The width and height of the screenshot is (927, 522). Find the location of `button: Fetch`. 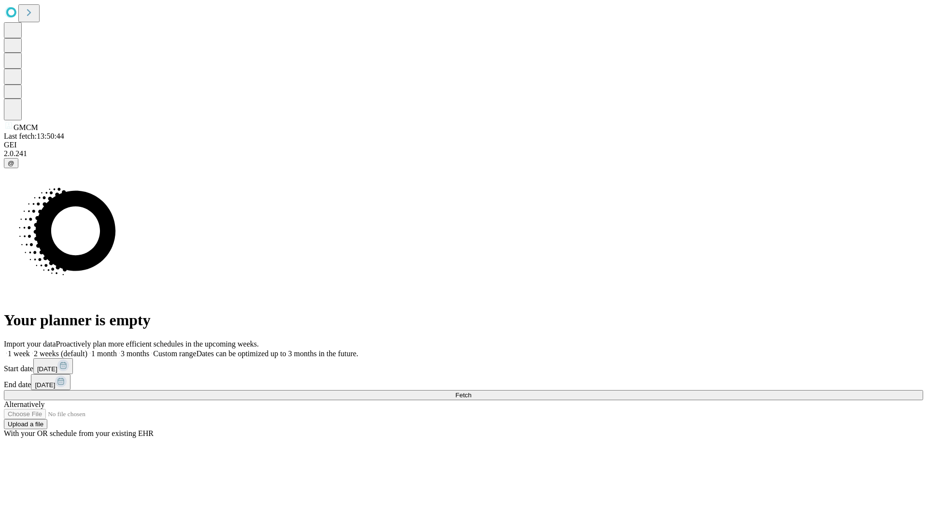

button: Fetch is located at coordinates (464, 395).